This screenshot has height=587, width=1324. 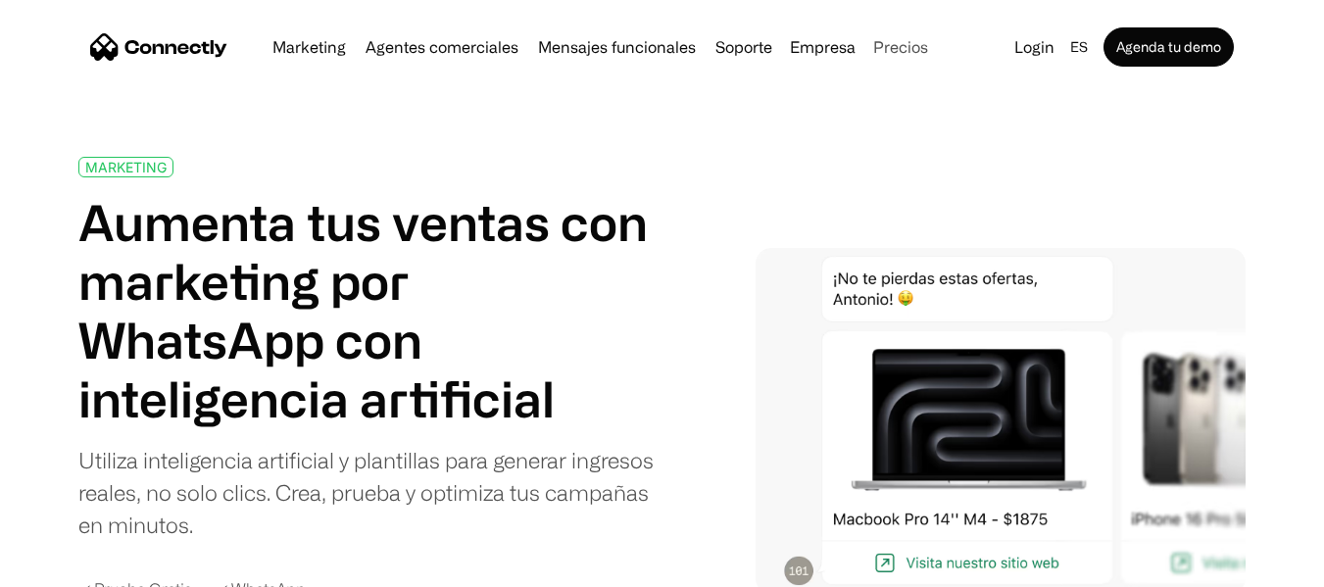 What do you see at coordinates (69, 566) in the screenshot?
I see `aside: Language selected: Español` at bounding box center [69, 566].